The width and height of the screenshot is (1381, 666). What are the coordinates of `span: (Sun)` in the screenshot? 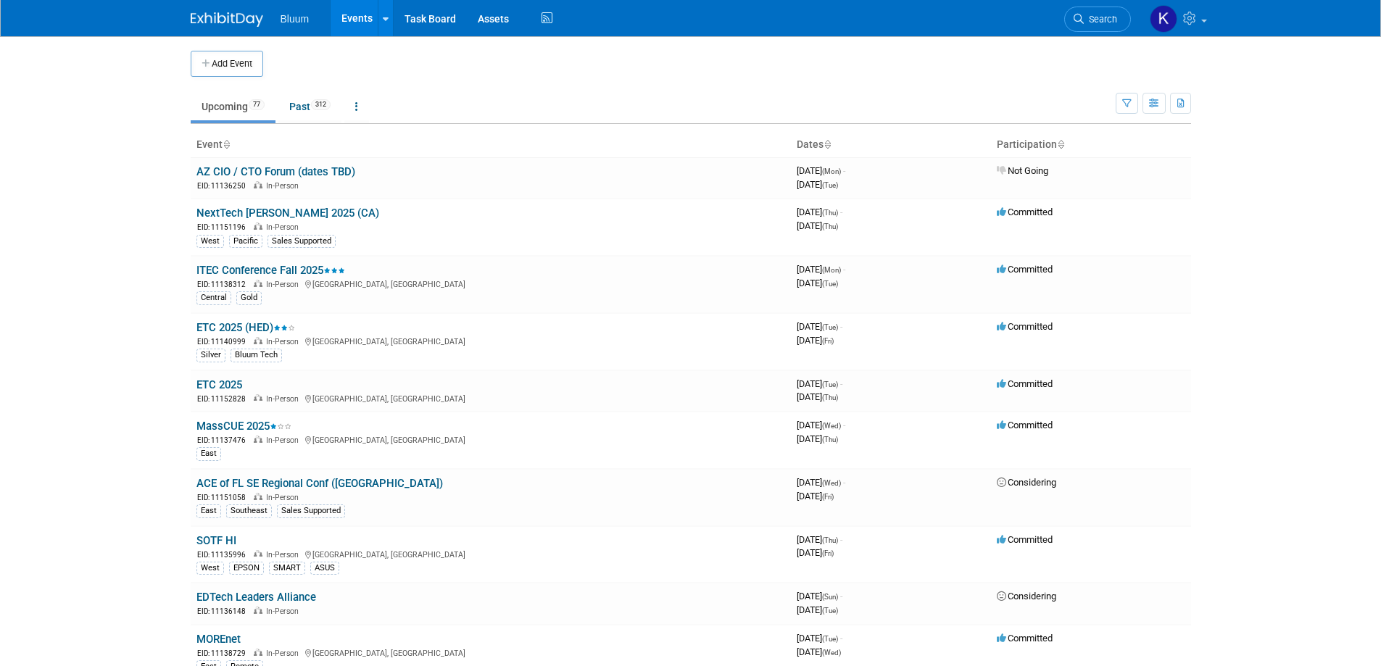 It's located at (830, 597).